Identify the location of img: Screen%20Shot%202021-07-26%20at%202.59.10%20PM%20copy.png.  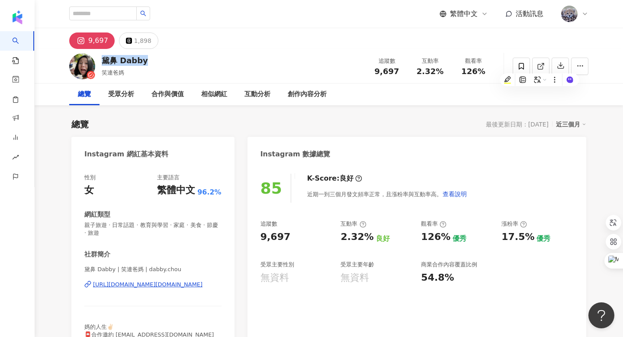
(570, 14).